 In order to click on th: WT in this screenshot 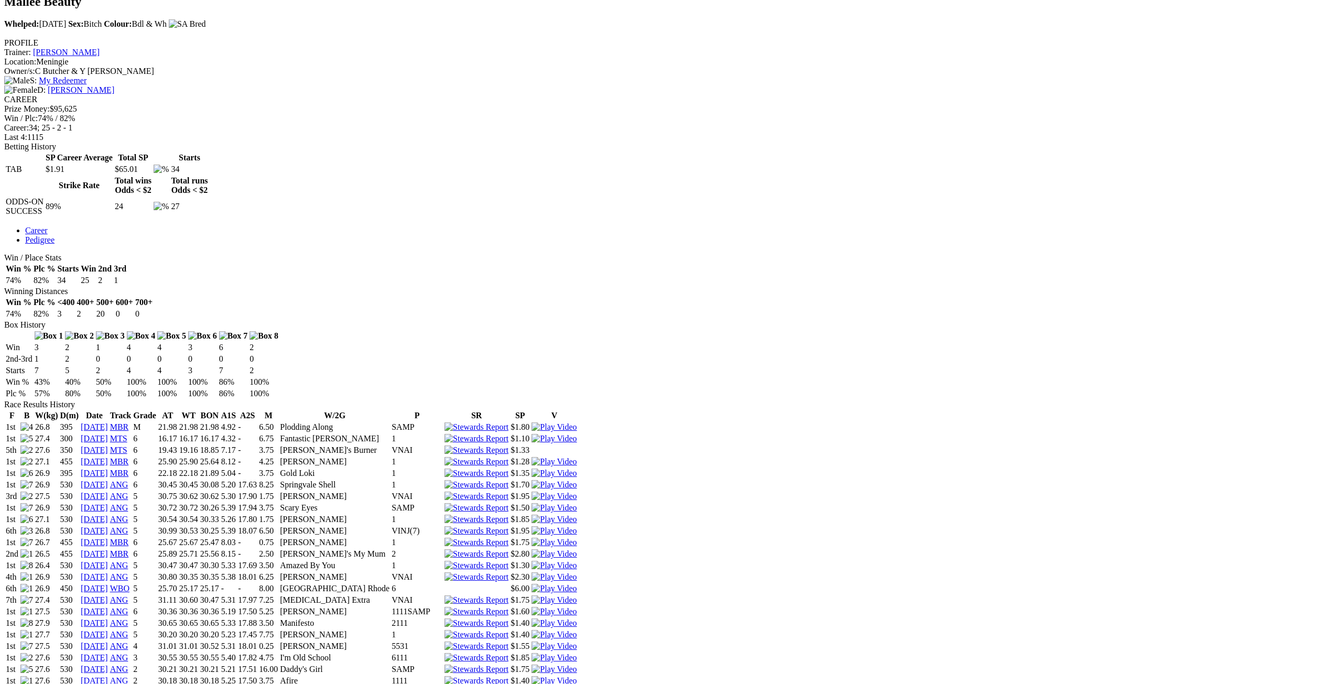, I will do `click(189, 416)`.